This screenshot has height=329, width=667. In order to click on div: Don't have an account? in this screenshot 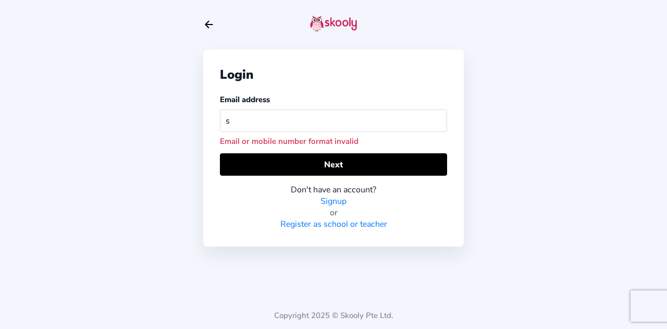, I will do `click(333, 190)`.